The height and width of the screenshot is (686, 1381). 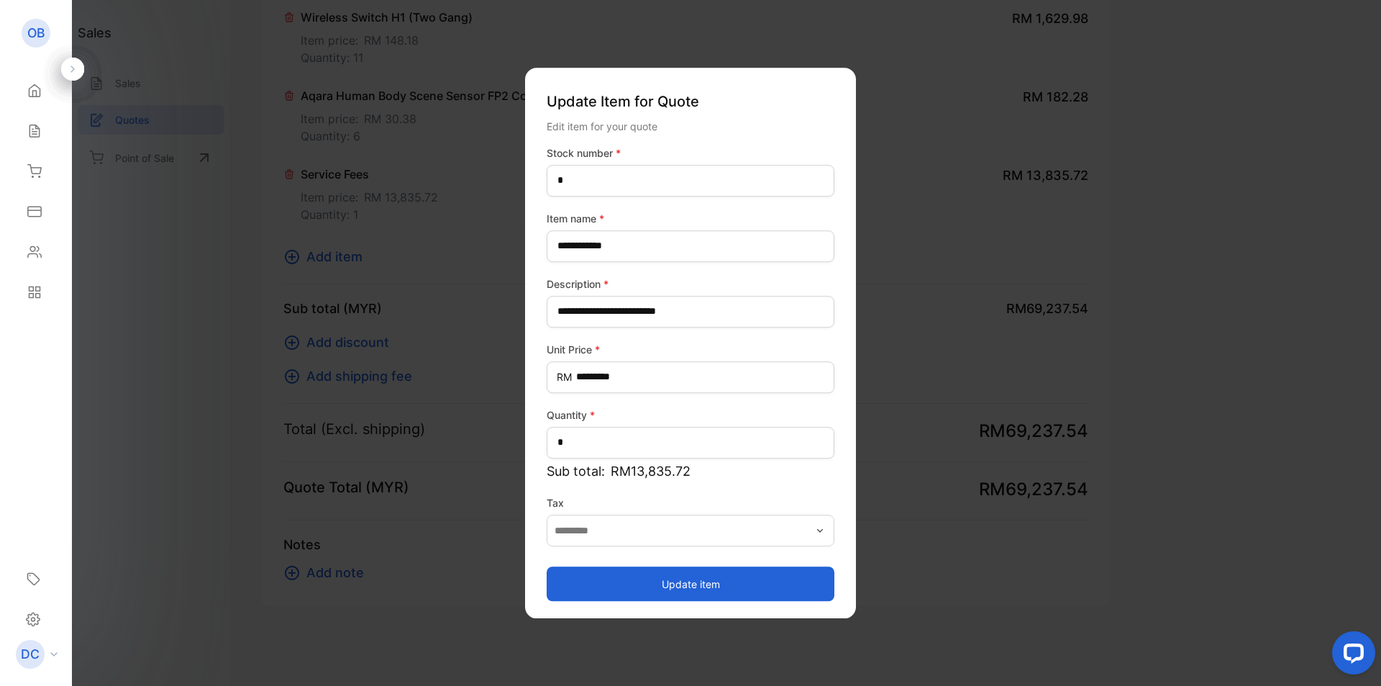 What do you see at coordinates (691, 470) in the screenshot?
I see `p: Sub total:` at bounding box center [691, 470].